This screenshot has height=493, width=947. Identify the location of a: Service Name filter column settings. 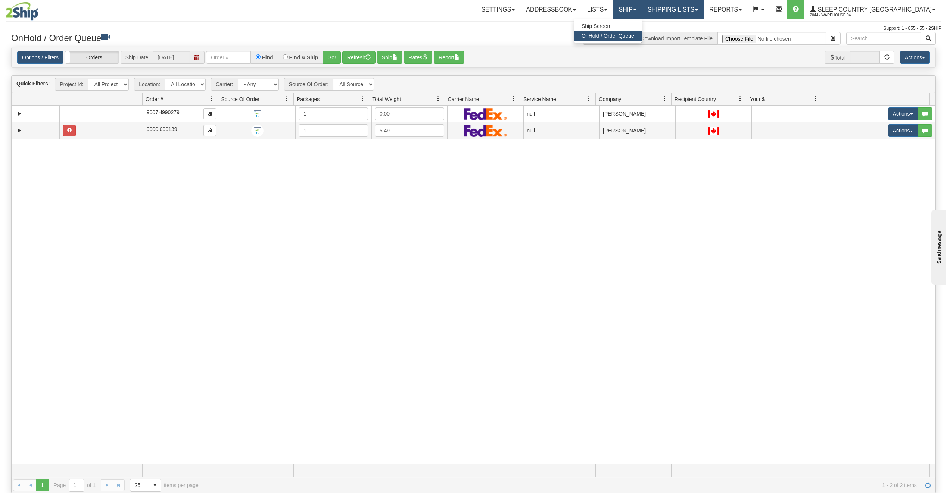
(589, 99).